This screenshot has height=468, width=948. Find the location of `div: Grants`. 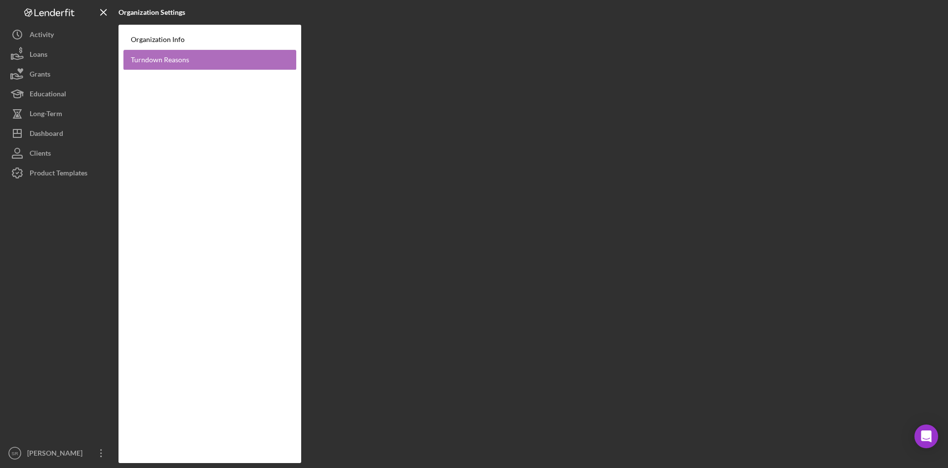

div: Grants is located at coordinates (40, 75).